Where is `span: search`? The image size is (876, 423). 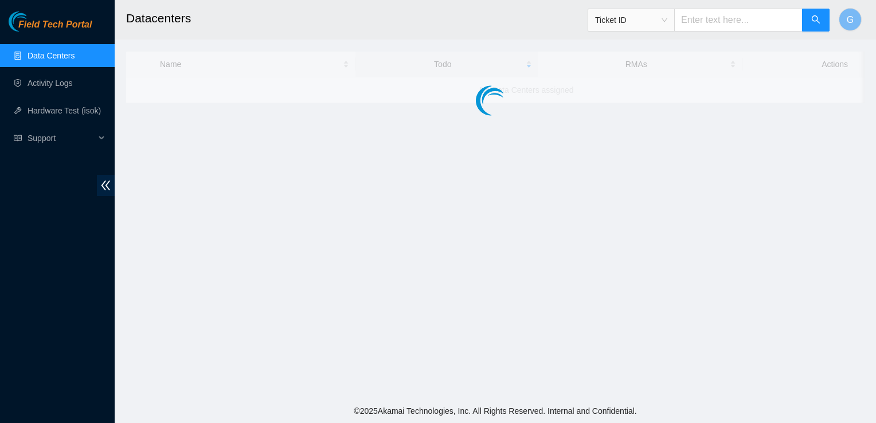 span: search is located at coordinates (816, 20).